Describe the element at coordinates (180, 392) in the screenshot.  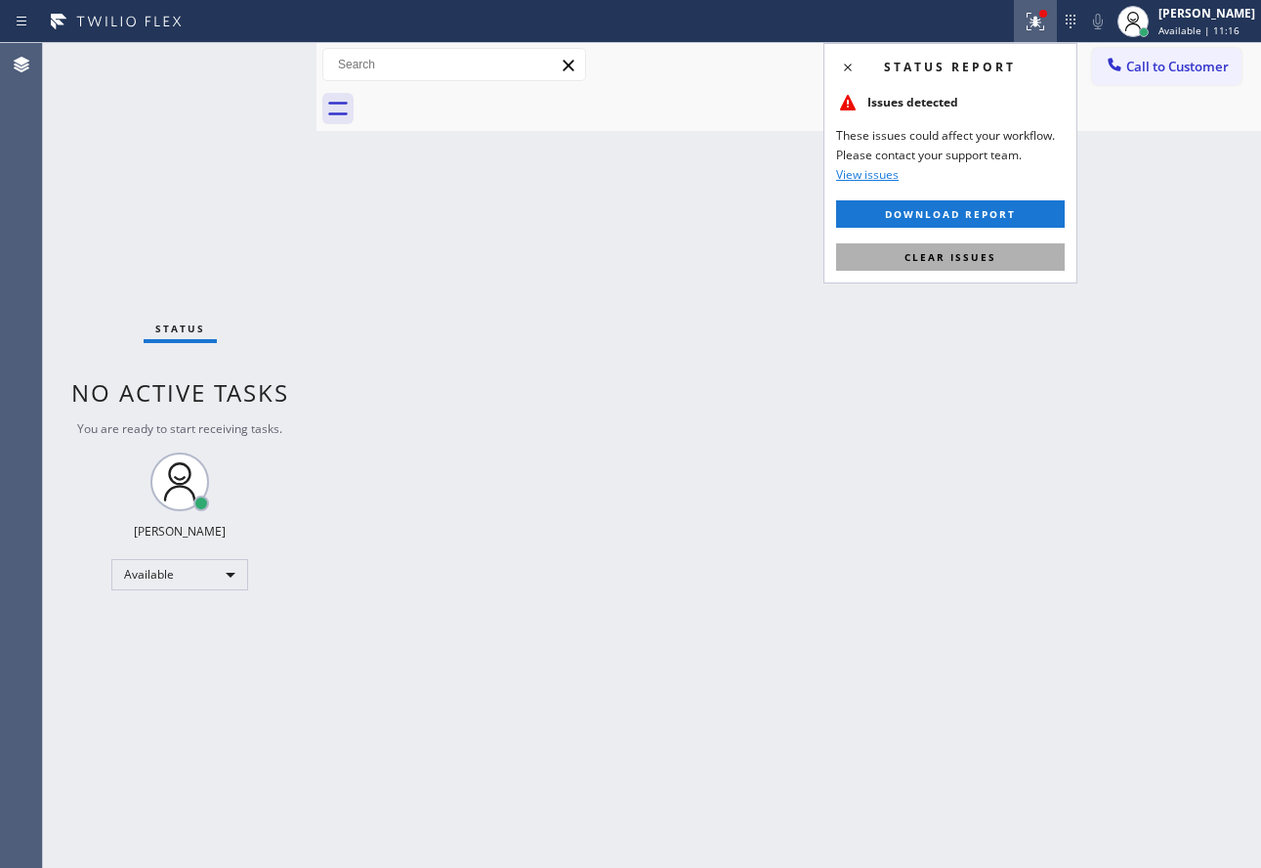
I see `span: No active tasks` at that location.